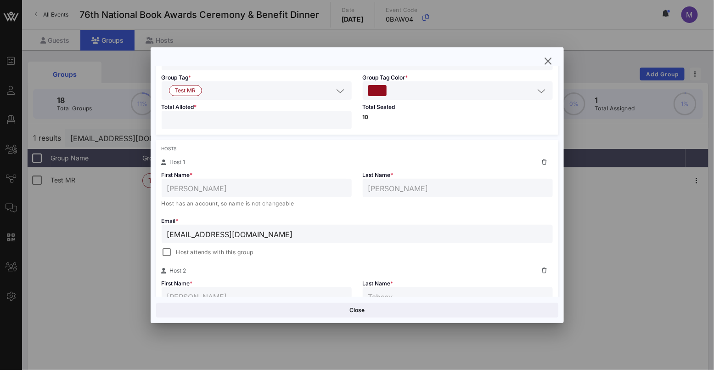 This screenshot has height=370, width=714. I want to click on span: Email, so click(170, 220).